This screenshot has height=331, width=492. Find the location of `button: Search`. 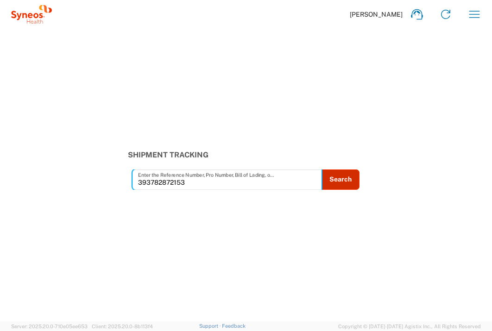

button: Search is located at coordinates (340, 180).